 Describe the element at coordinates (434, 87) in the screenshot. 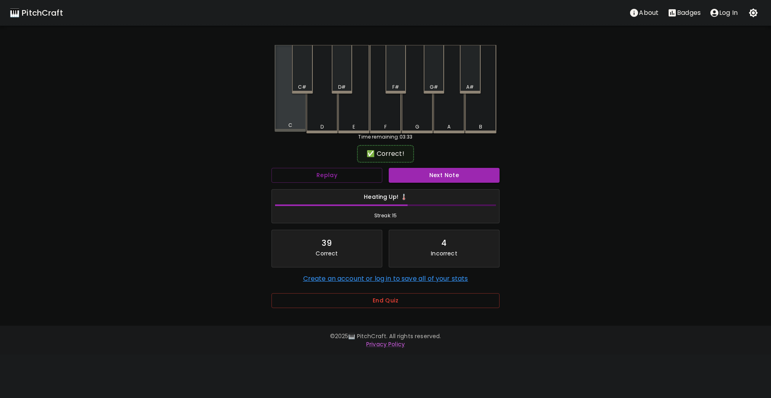

I see `div: G#` at that location.